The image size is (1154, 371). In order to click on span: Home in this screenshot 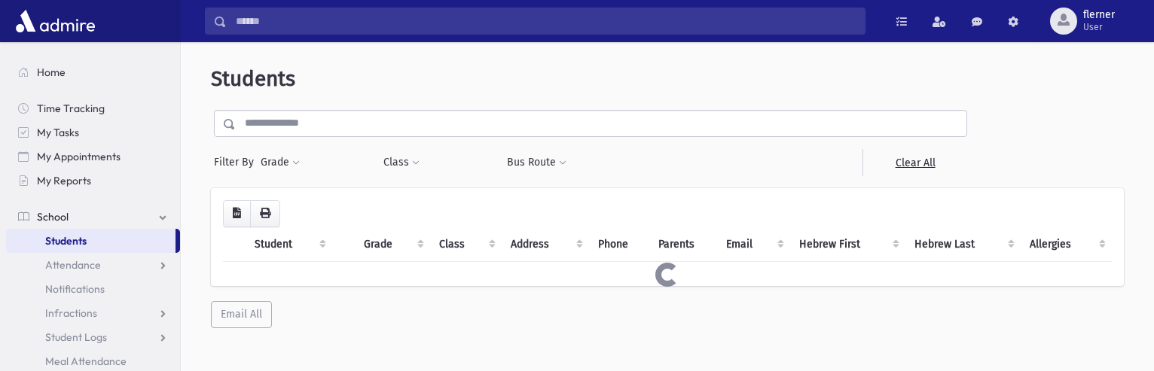, I will do `click(51, 72)`.